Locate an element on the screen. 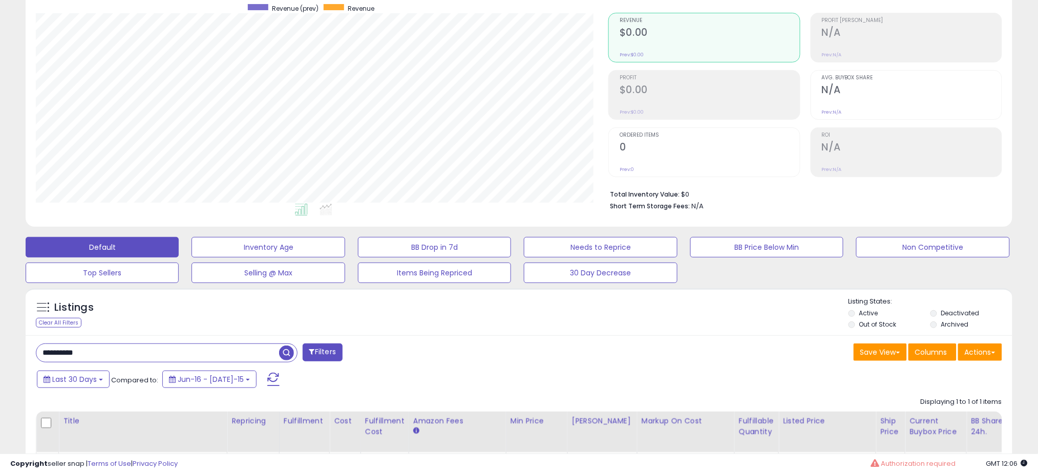 This screenshot has width=1038, height=474. b: Short Term Storage Fees: is located at coordinates (650, 206).